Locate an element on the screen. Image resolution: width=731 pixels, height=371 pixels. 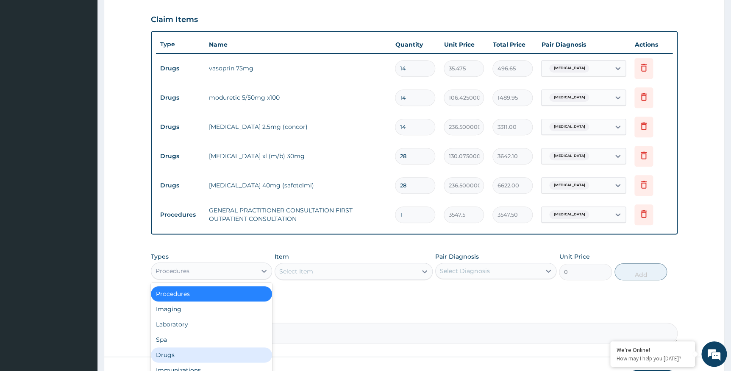
td: GENERAL PRACTITIONER CONSULTATION FIRST OUTPATIENT CONSULTATION is located at coordinates (298, 214).